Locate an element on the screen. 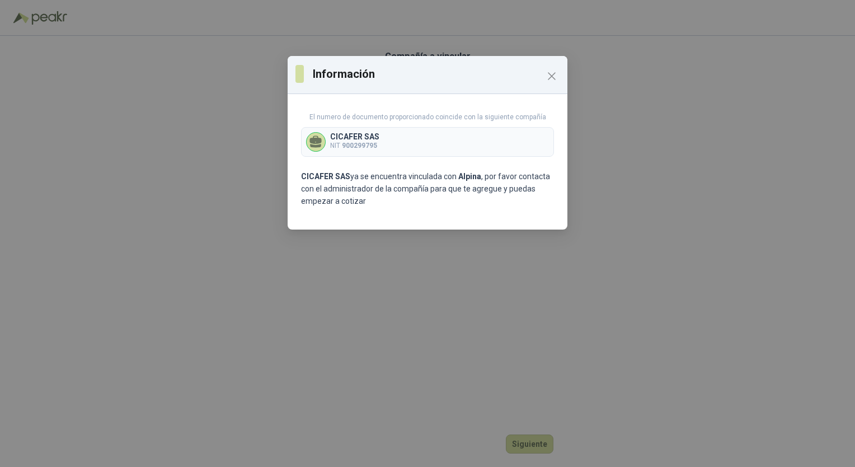 The width and height of the screenshot is (855, 467). p: CICAFER SAS is located at coordinates (355, 137).